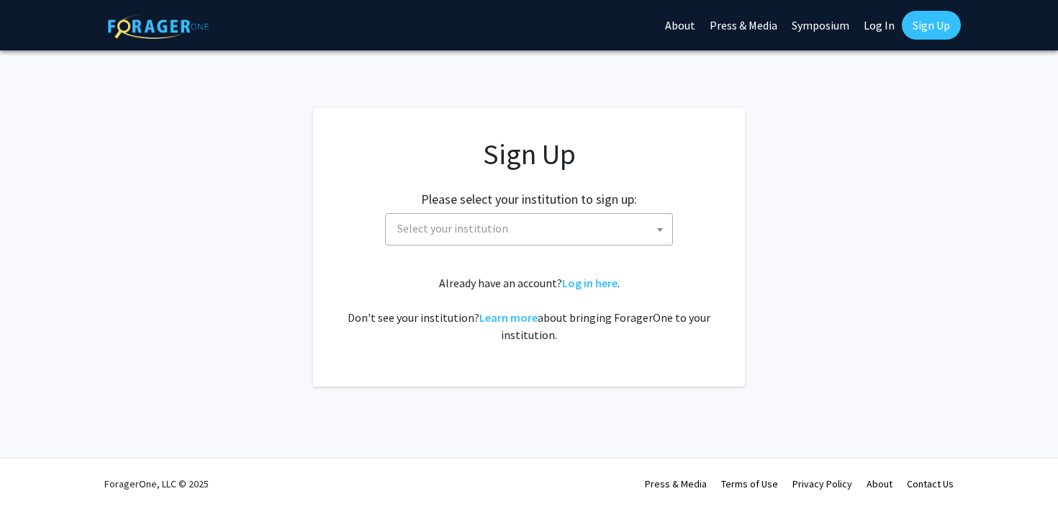 The image size is (1058, 509). I want to click on div: ForagerOne, LLC © 2025, so click(156, 483).